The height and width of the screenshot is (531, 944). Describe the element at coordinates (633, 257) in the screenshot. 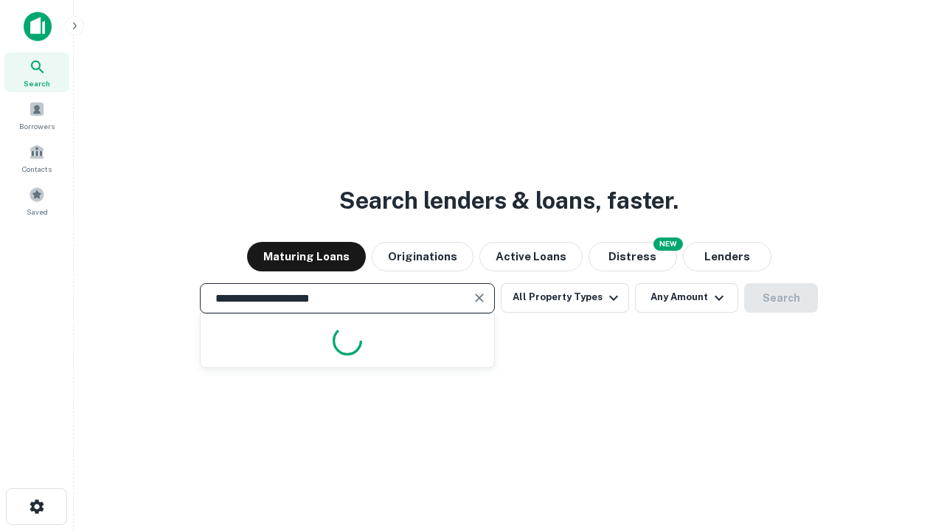

I see `button: Search distressed loans with lien and other non-mortgage details.` at that location.